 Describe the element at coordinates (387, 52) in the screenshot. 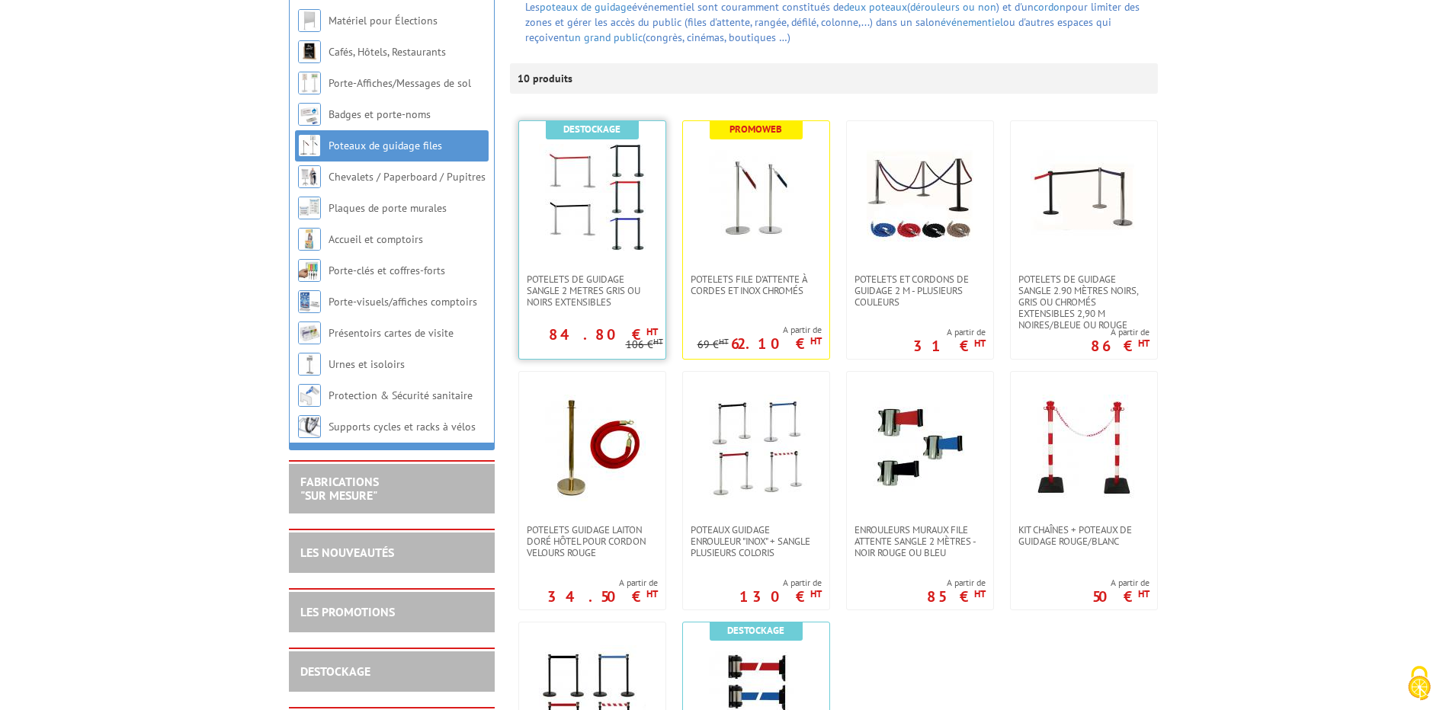

I see `a: Cafés, Hôtels, Restaurants` at that location.